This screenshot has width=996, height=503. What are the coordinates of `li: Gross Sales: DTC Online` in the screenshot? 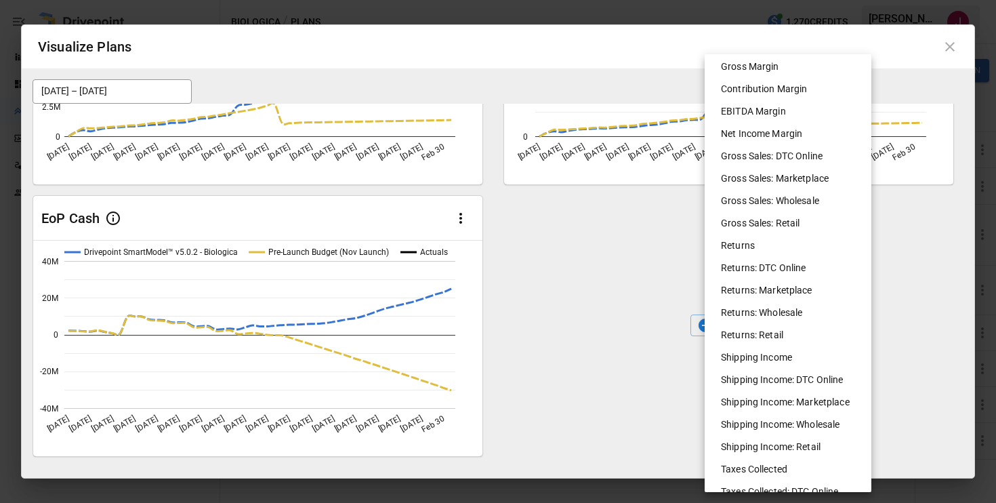 It's located at (794, 156).